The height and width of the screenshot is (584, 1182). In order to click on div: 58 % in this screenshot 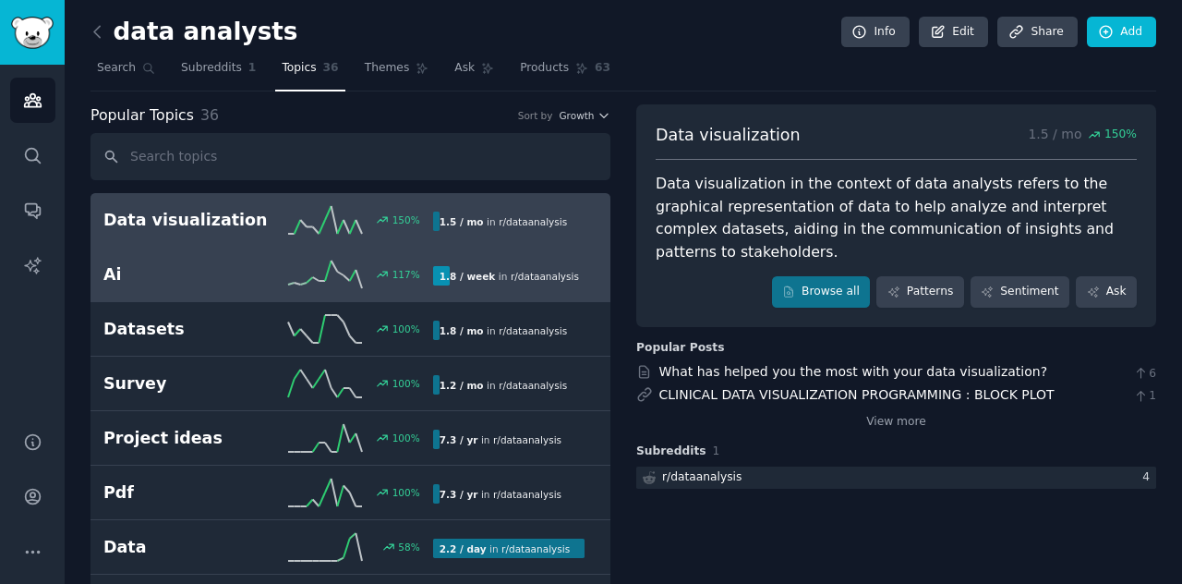, I will do `click(408, 547)`.